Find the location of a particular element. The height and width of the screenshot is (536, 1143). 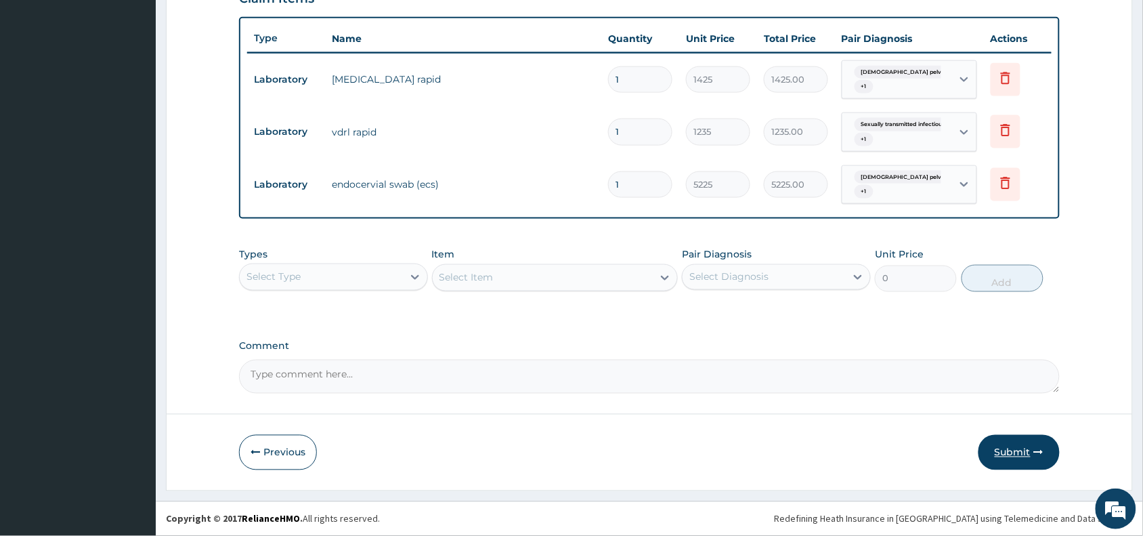

strong: Copyright © 2017 . is located at coordinates (234, 519).